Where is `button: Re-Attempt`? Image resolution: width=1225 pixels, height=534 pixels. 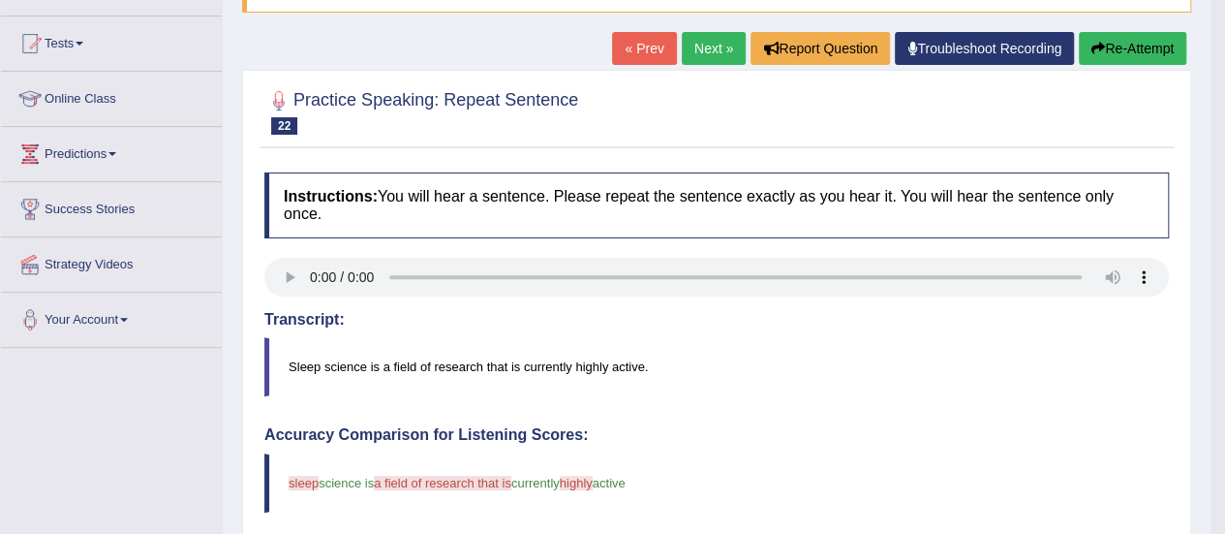 button: Re-Attempt is located at coordinates (1132, 48).